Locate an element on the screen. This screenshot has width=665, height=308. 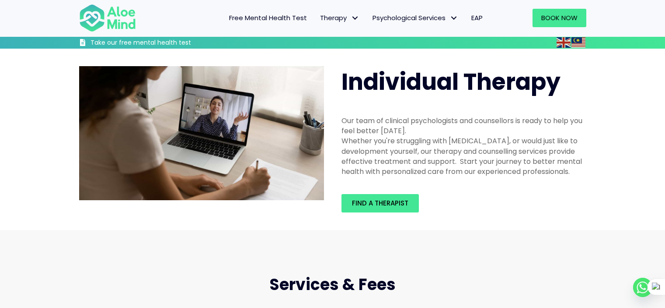
span: EAP is located at coordinates (477, 18).